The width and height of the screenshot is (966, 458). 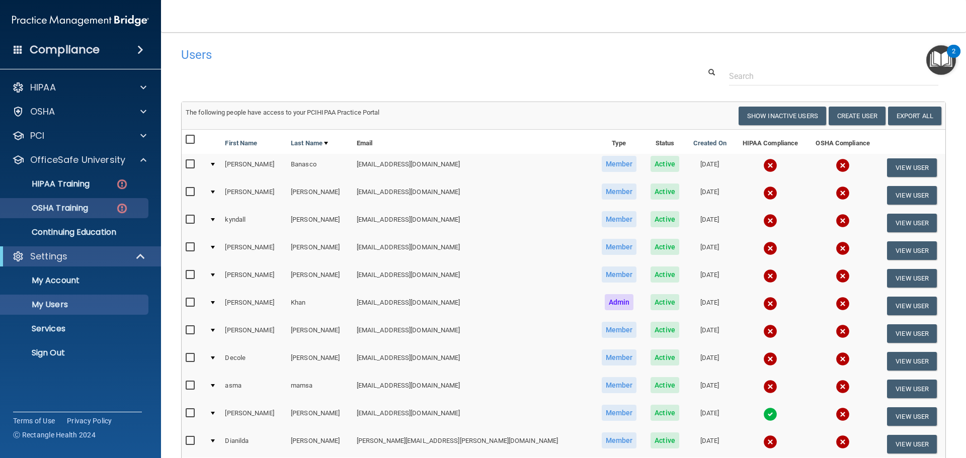 I want to click on img: PMB logo, so click(x=81, y=21).